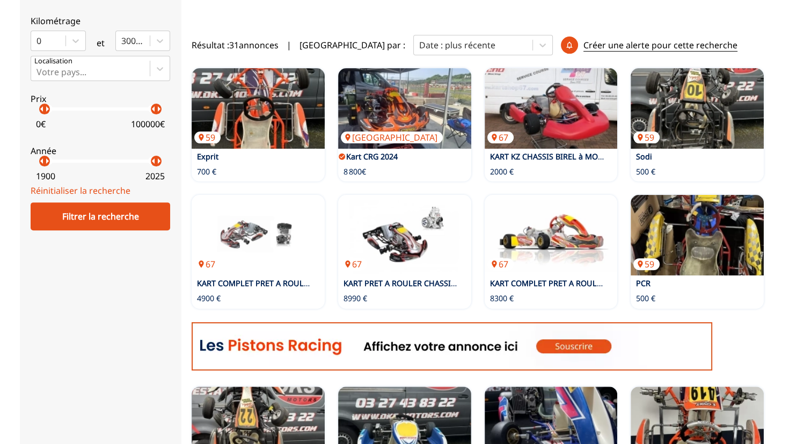 The height and width of the screenshot is (444, 797). What do you see at coordinates (502, 172) in the screenshot?
I see `p: 2000 €` at bounding box center [502, 172].